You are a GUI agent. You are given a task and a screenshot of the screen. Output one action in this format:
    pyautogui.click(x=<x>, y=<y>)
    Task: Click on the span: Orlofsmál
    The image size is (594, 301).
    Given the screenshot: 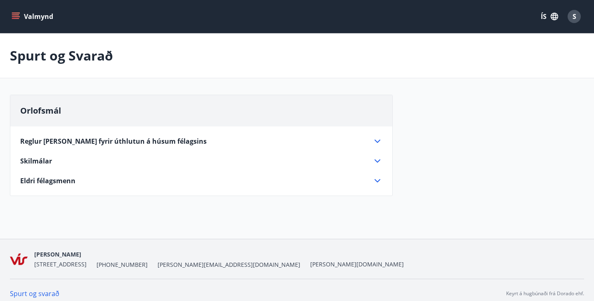 What is the action you would take?
    pyautogui.click(x=40, y=110)
    